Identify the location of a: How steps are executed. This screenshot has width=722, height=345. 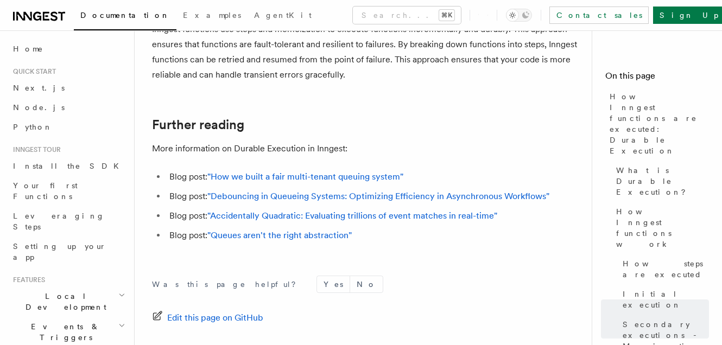
(663, 269).